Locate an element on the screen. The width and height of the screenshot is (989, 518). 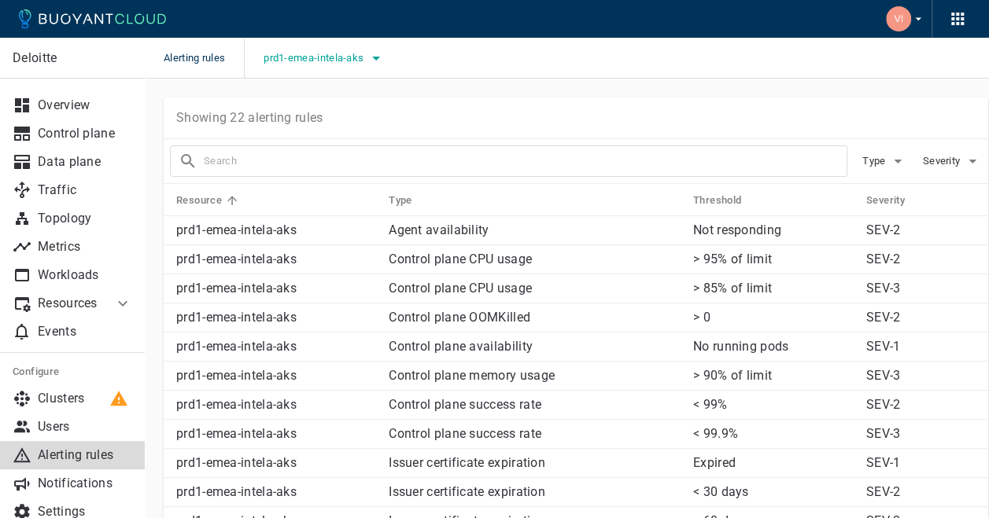
p: Events is located at coordinates (85, 332).